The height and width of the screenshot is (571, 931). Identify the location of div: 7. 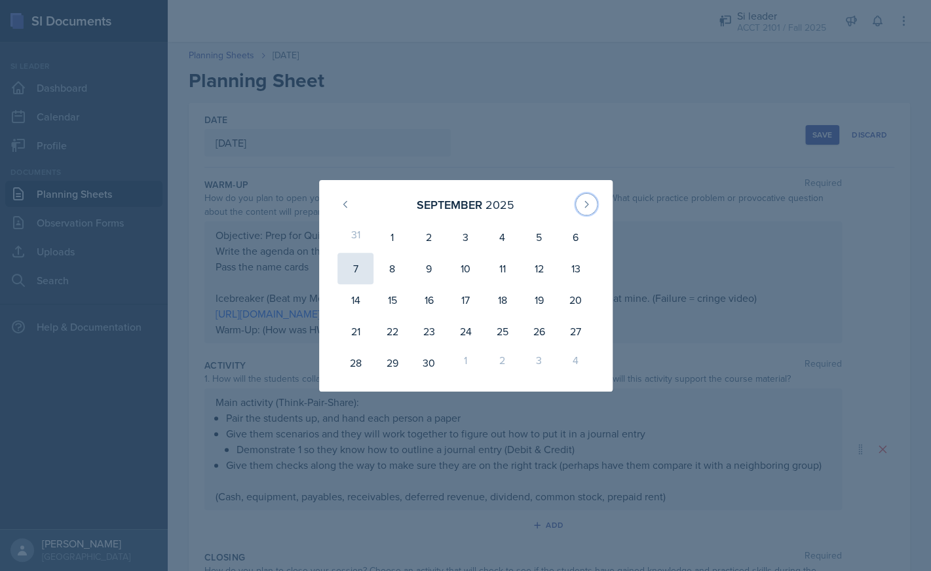
(356, 269).